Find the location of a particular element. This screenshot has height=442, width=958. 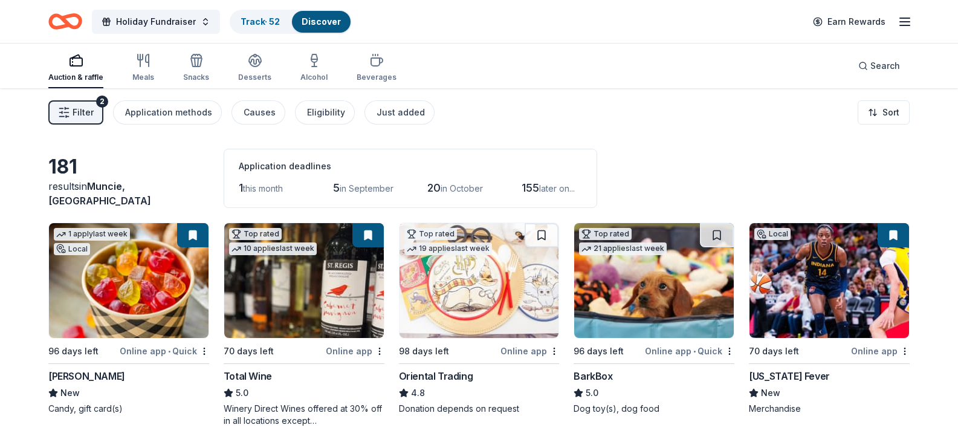

button: Holiday Fundraiser is located at coordinates (156, 22).